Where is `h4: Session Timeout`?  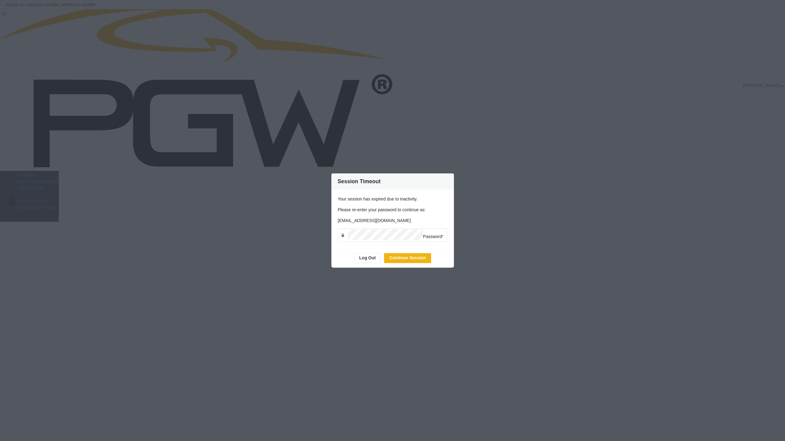
h4: Session Timeout is located at coordinates (359, 181).